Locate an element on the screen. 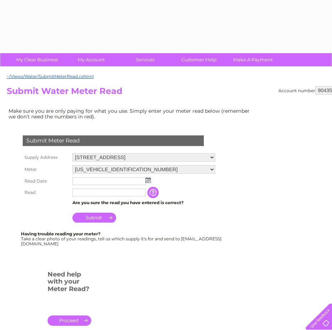 This screenshot has height=330, width=332. td: Are you sure the read you have entered is correct? is located at coordinates (144, 203).